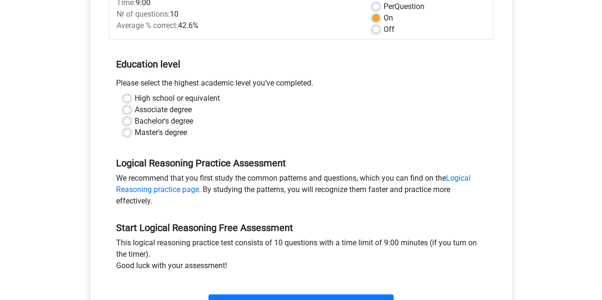 This screenshot has width=602, height=300. What do you see at coordinates (237, 14) in the screenshot?
I see `div: 10` at bounding box center [237, 14].